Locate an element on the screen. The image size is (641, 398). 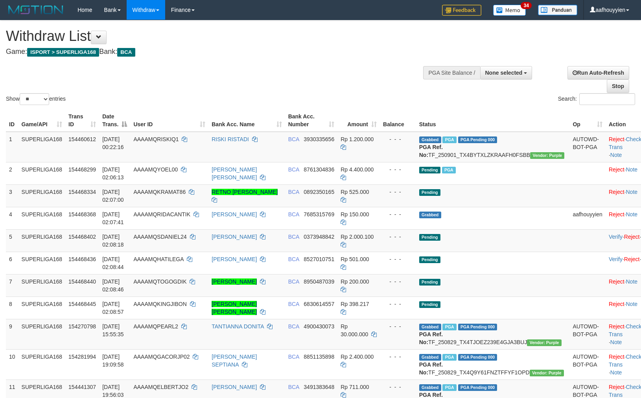
span: Marked by aafsoycanthlai is located at coordinates (449, 387).